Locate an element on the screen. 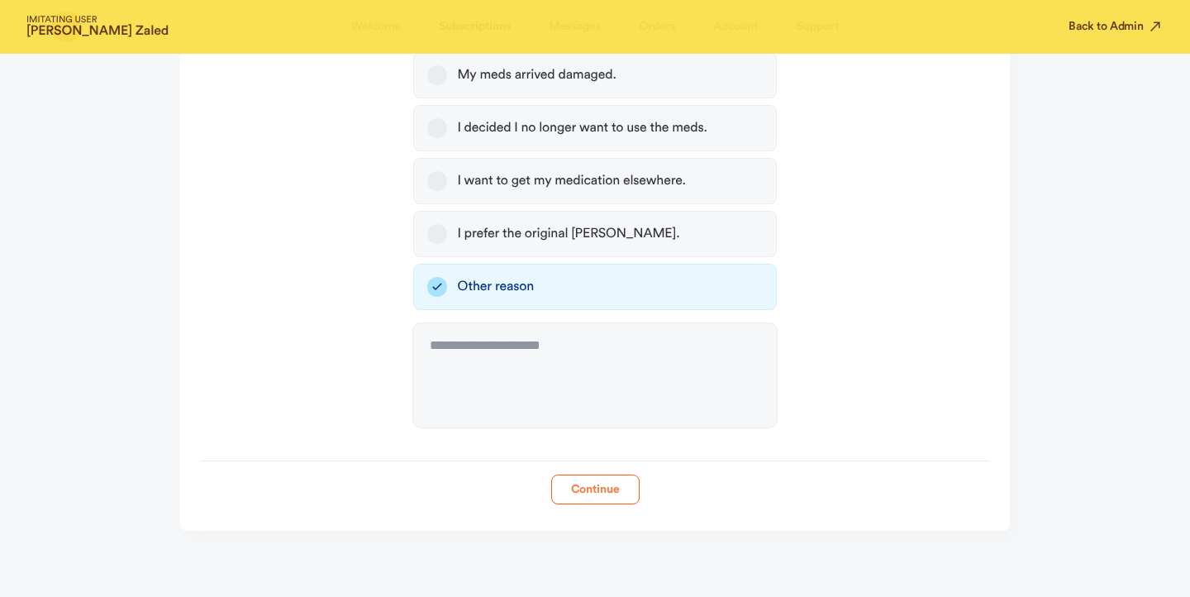 This screenshot has width=1190, height=597. button: Other reason is located at coordinates (437, 287).